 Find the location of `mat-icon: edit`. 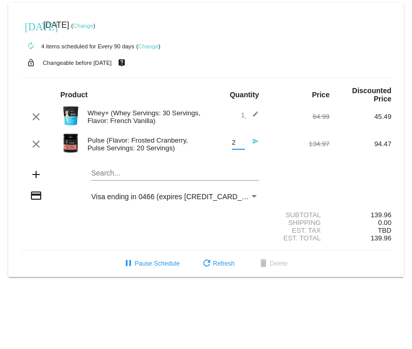

mat-icon: edit is located at coordinates (253, 117).